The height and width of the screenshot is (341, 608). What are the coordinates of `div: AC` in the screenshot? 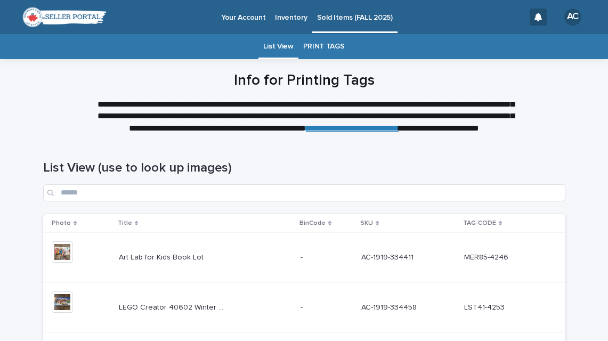 It's located at (573, 17).